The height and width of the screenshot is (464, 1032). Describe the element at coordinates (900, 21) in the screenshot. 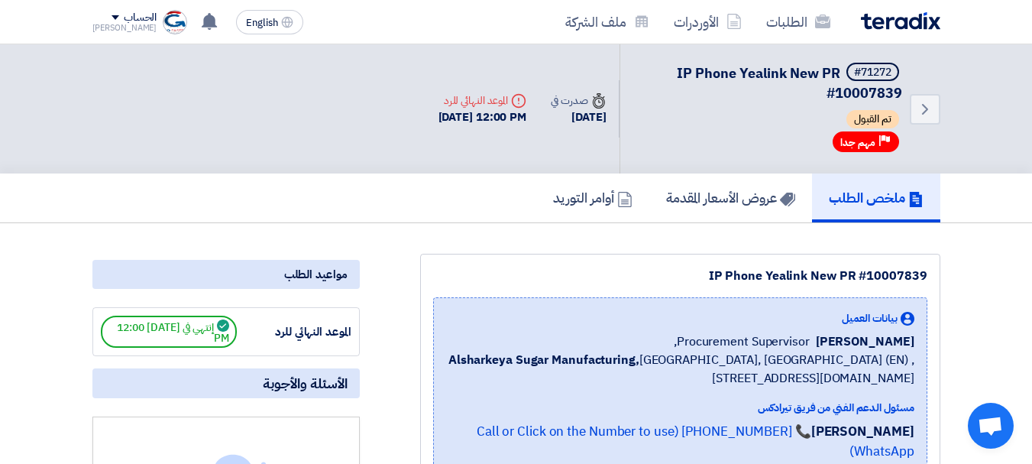

I see `img: Teradix logo` at that location.